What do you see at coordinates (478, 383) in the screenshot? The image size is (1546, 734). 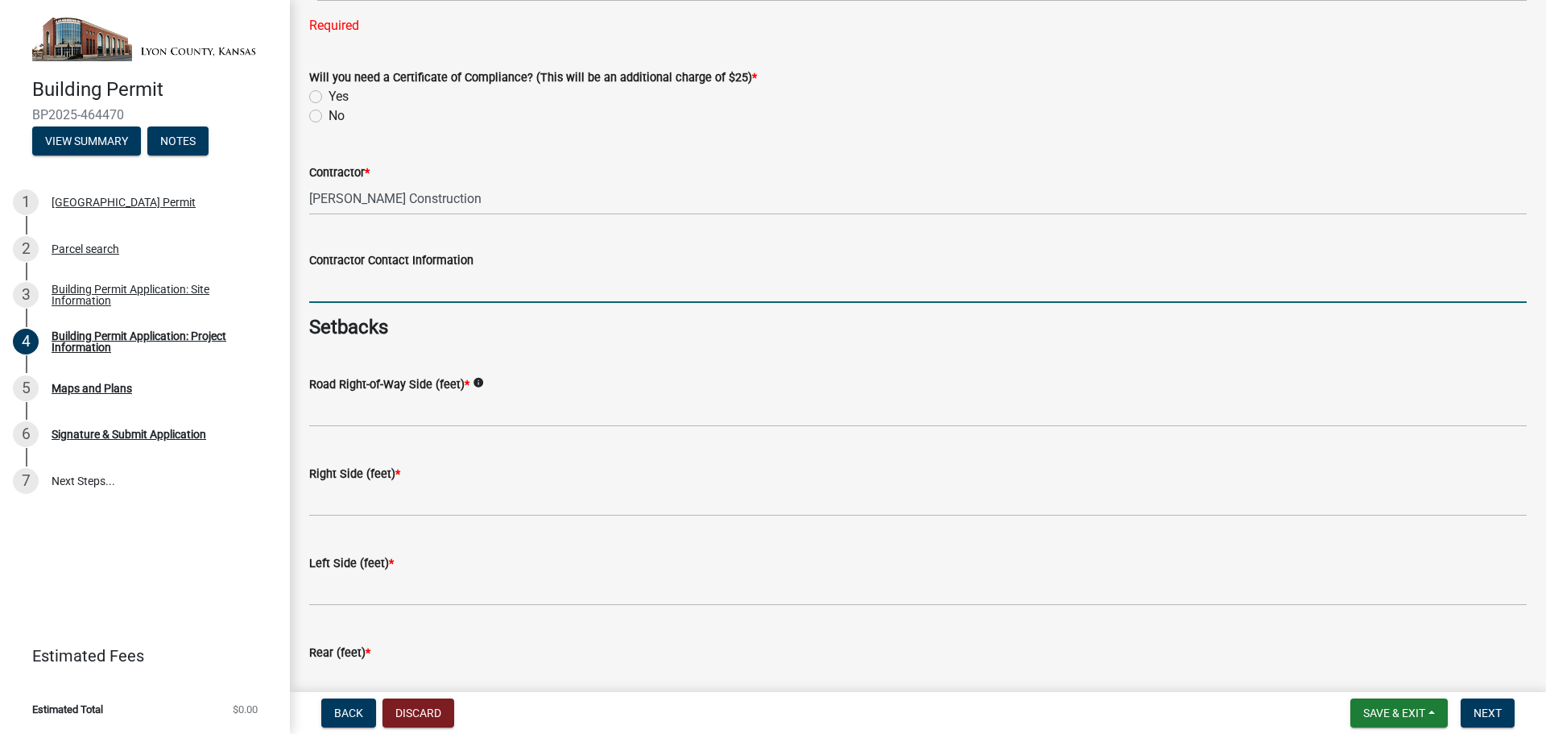 I see `i: info` at bounding box center [478, 383].